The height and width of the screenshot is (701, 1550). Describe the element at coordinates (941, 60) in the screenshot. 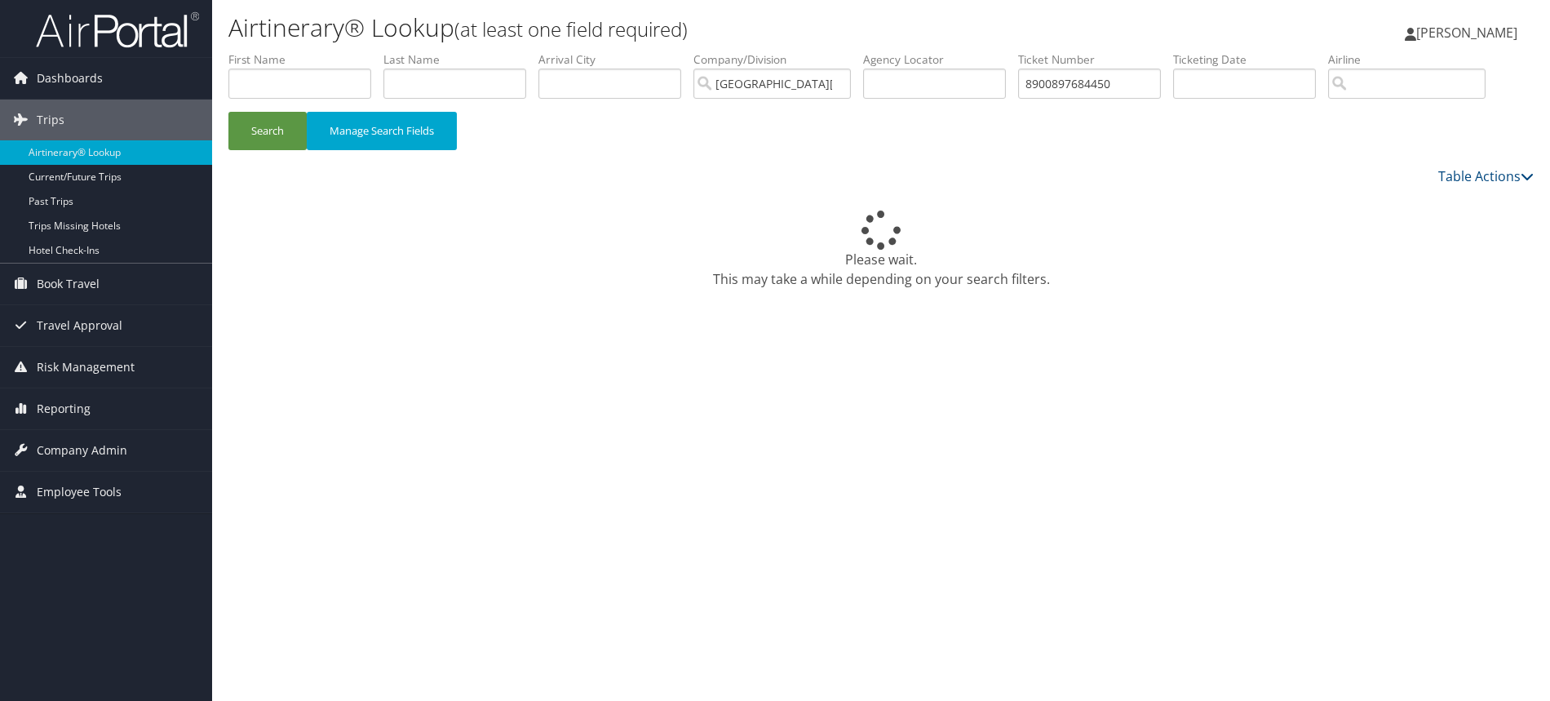

I see `label: Agency Locator` at that location.